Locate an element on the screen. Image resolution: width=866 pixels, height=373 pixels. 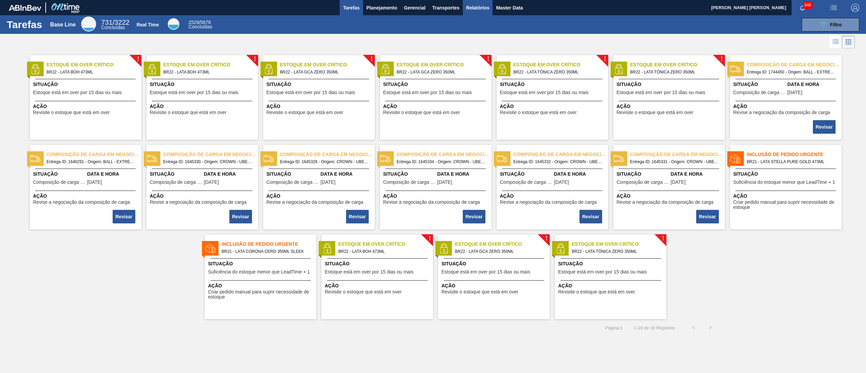
div: Visão em Cards is located at coordinates (848, 42).